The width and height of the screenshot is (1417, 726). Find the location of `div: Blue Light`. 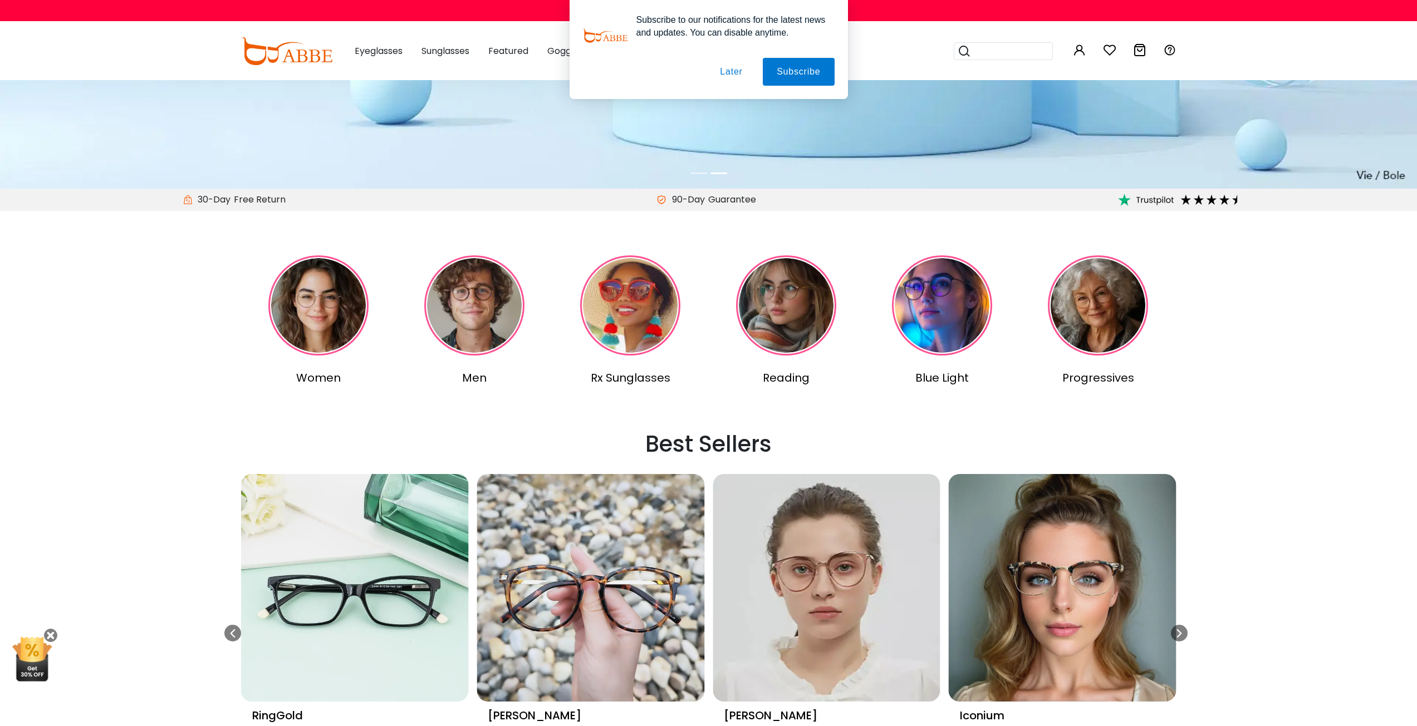

div: Blue Light is located at coordinates (942, 378).